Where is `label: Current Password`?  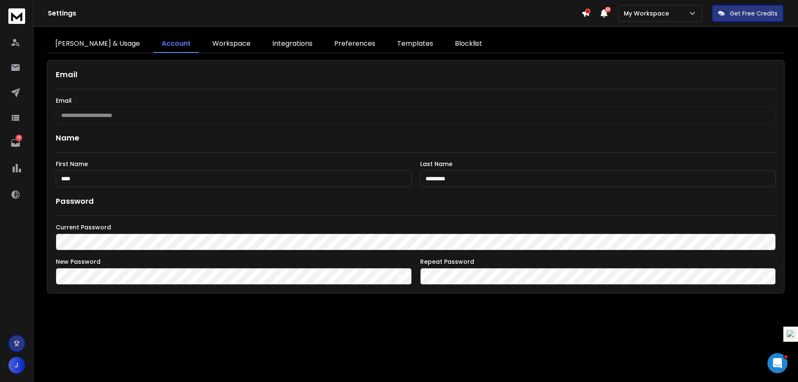
label: Current Password is located at coordinates (416, 227).